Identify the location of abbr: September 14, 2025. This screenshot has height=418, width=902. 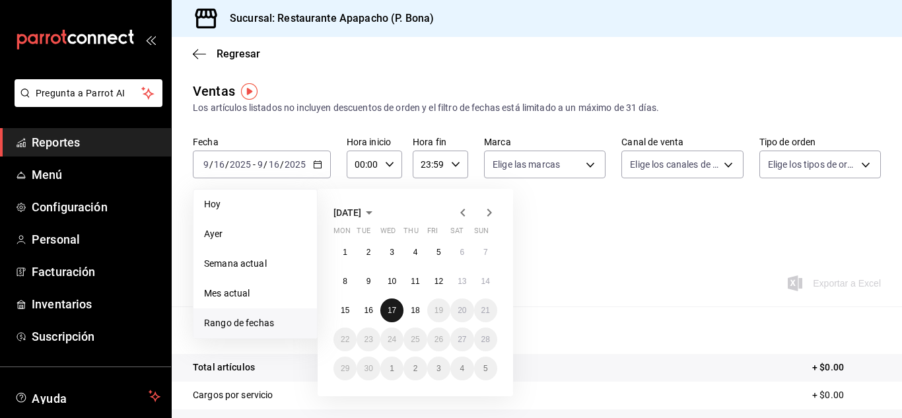
(485, 281).